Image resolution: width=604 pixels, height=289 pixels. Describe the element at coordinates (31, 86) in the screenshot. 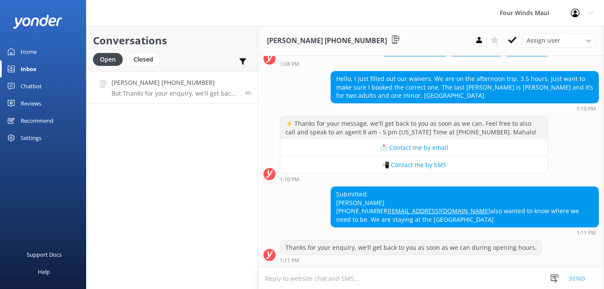

I see `div: Chatbot` at that location.